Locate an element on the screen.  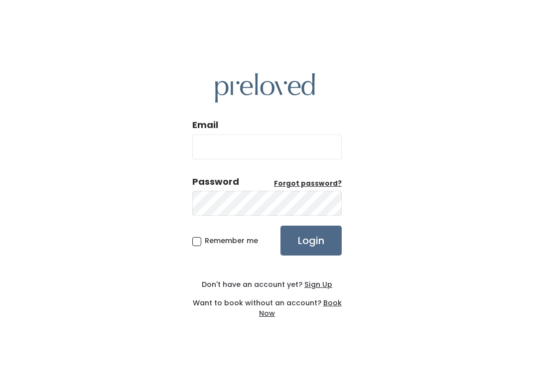
div: Password is located at coordinates (216, 182).